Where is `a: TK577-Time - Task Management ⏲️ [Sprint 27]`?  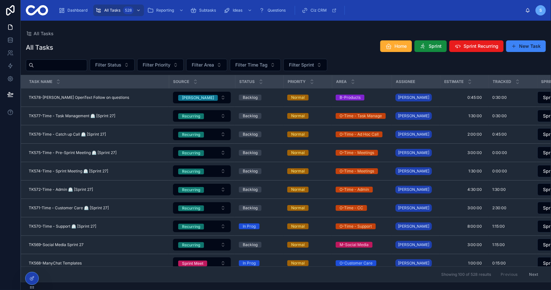 a: TK577-Time - Task Management ⏲️ [Sprint 27] is located at coordinates (97, 116).